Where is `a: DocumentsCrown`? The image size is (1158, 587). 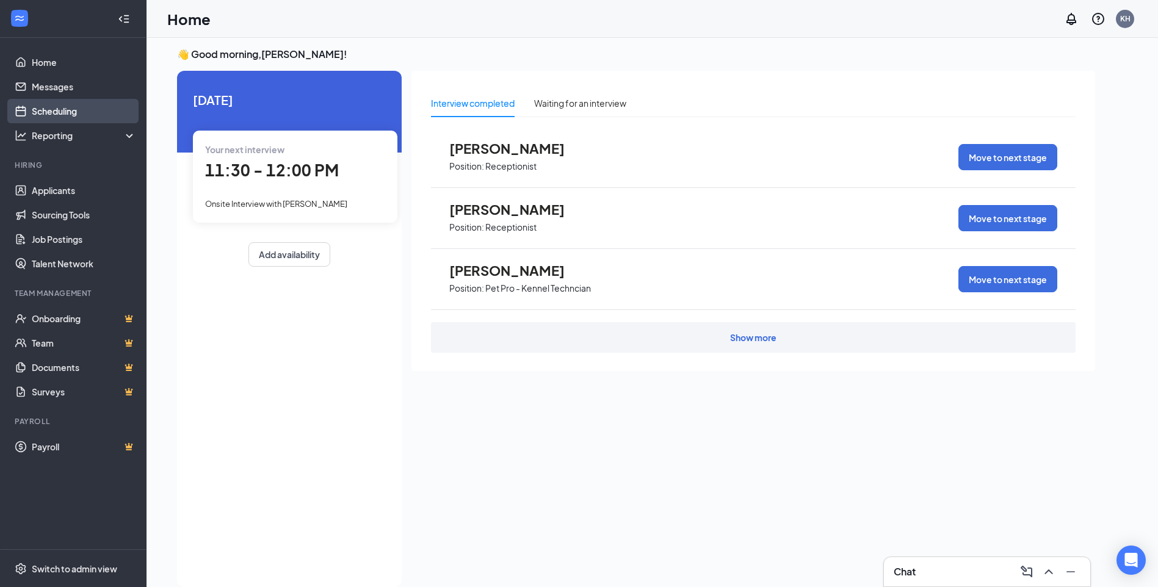 a: DocumentsCrown is located at coordinates (84, 368).